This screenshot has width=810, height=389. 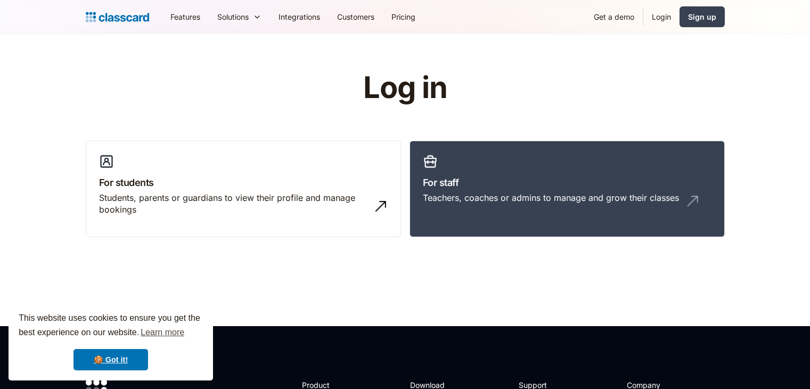 I want to click on a: home, so click(x=117, y=17).